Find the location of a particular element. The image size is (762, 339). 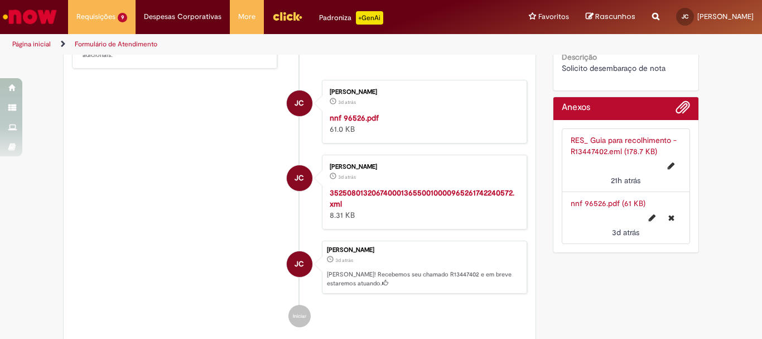

div: 8.31 KB is located at coordinates (422, 204).